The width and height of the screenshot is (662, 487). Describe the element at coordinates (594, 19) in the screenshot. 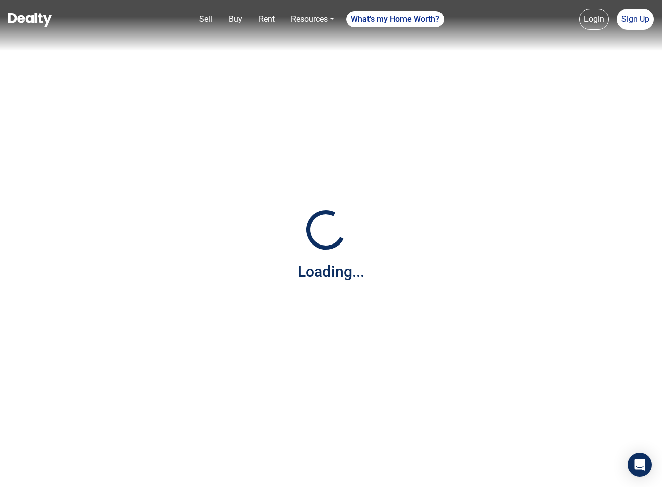

I see `a: Login` at that location.